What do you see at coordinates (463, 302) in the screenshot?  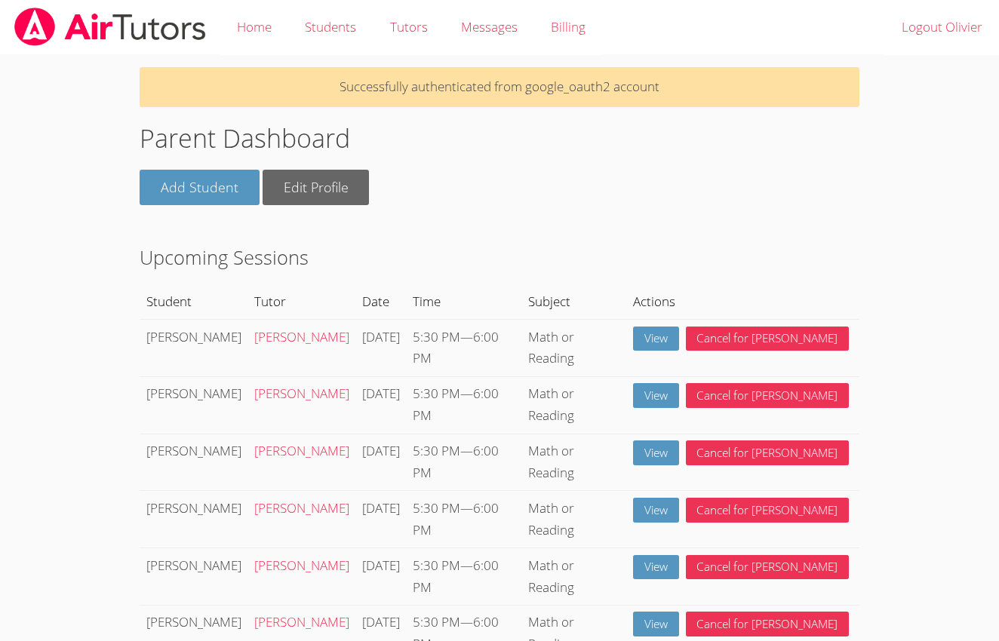 I see `th: Time` at bounding box center [463, 302].